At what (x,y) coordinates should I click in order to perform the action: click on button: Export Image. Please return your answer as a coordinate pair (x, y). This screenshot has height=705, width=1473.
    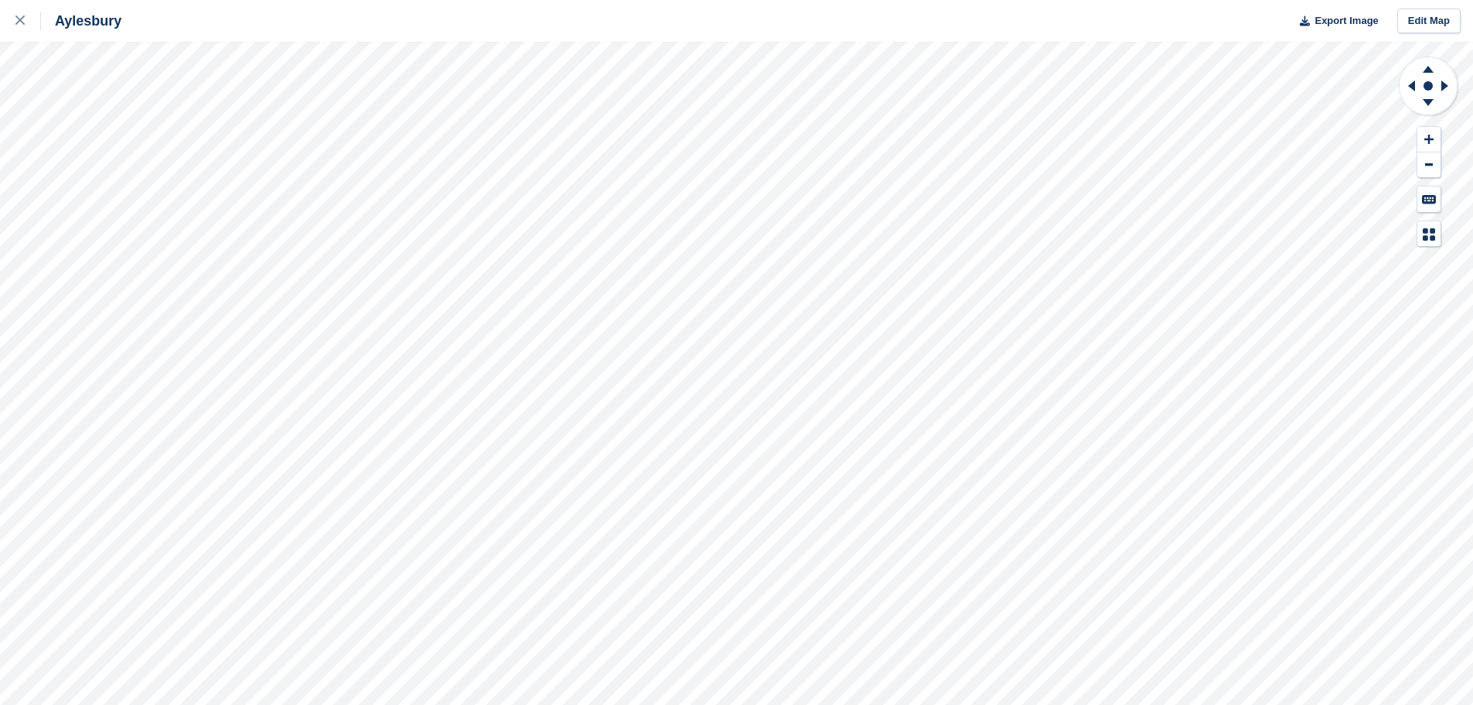
    Looking at the image, I should click on (1335, 21).